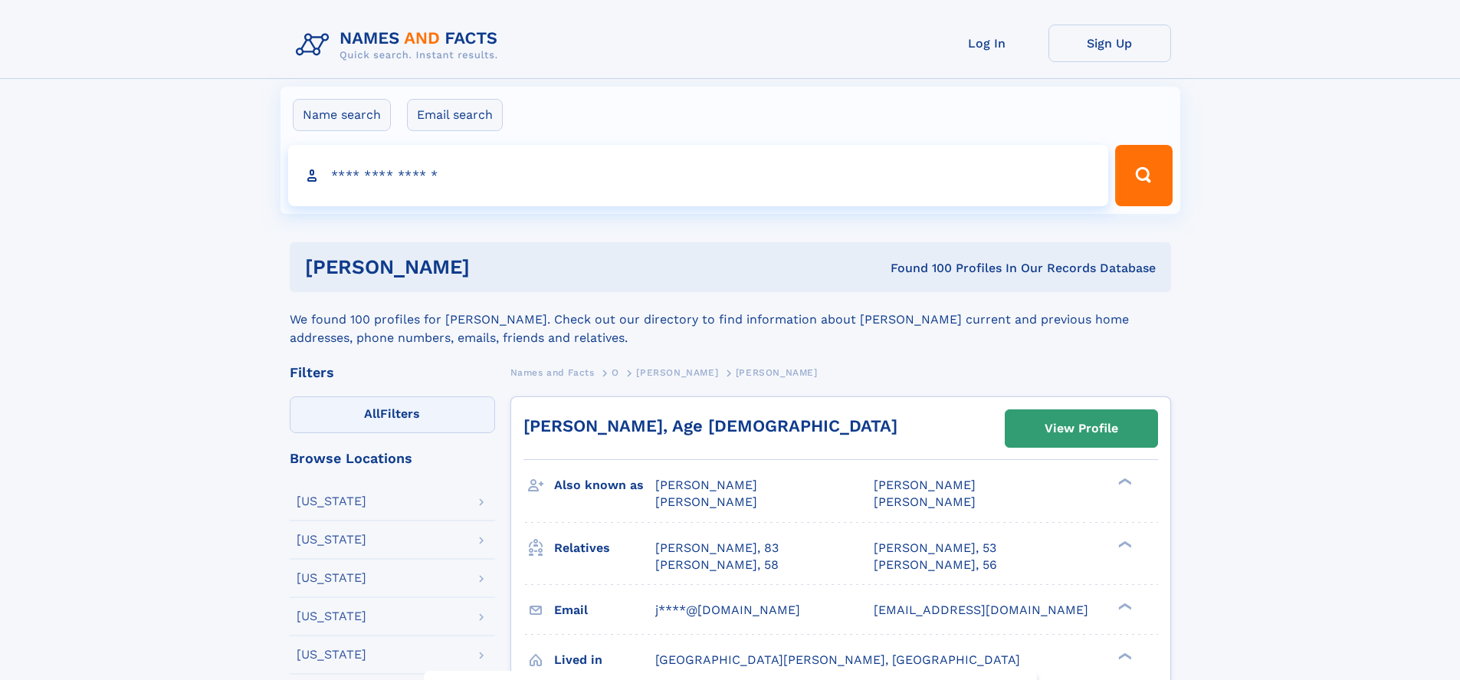 Image resolution: width=1460 pixels, height=680 pixels. I want to click on label: Filters, so click(392, 415).